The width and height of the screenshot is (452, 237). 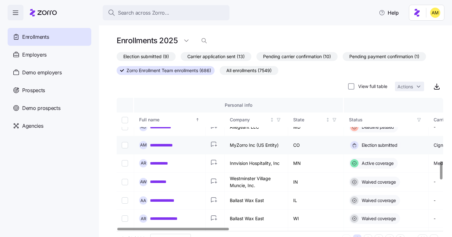 I want to click on a: Demo prospects, so click(x=49, y=108).